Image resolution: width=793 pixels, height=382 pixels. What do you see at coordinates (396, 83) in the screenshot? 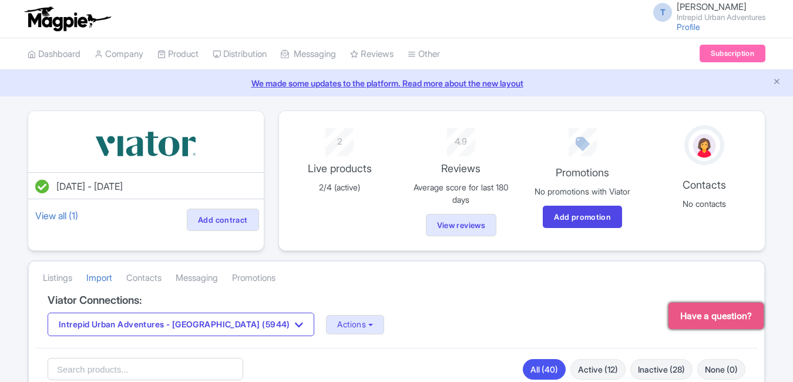
I see `a: We made some updates to the platform. Read more about the new layout` at bounding box center [396, 83].